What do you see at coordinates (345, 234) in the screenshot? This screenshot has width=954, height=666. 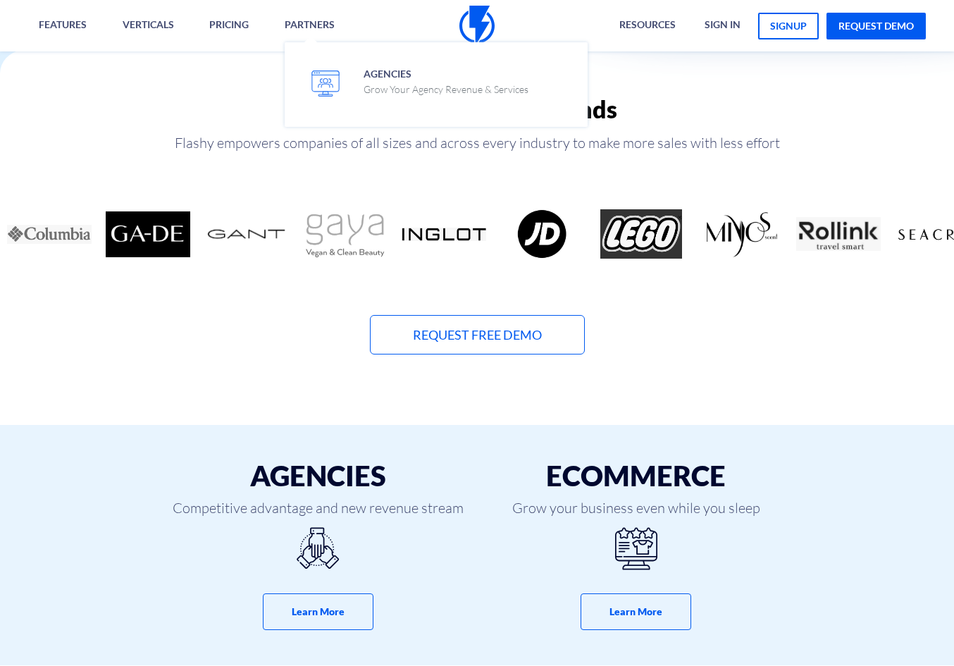 I see `div: 6 / 18` at bounding box center [345, 234].